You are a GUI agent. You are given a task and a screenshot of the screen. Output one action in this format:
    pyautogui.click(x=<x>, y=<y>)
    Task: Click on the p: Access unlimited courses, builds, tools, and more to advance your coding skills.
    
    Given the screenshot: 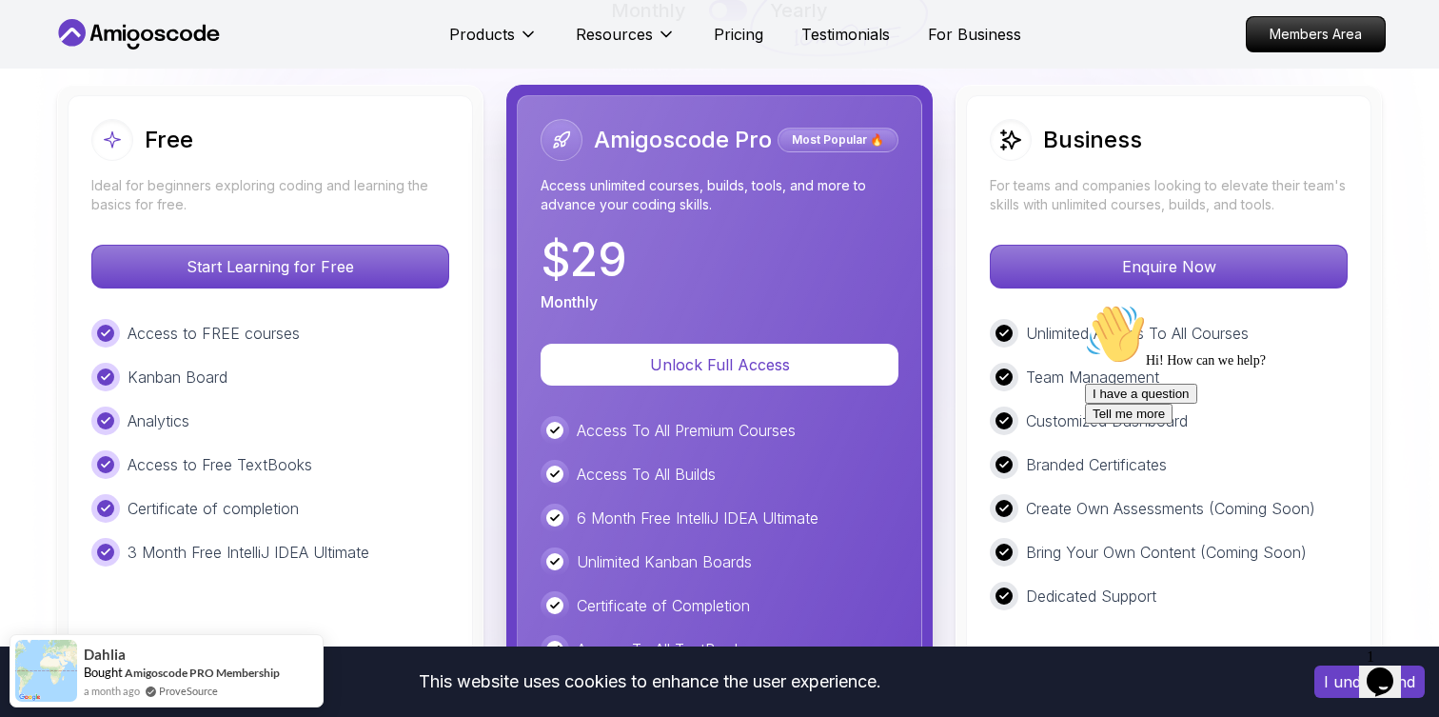 What is the action you would take?
    pyautogui.click(x=719, y=195)
    